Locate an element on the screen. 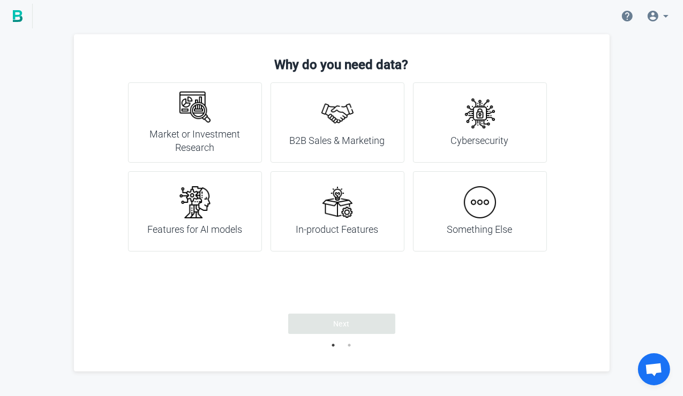 This screenshot has width=683, height=396. button: Next is located at coordinates (342, 324).